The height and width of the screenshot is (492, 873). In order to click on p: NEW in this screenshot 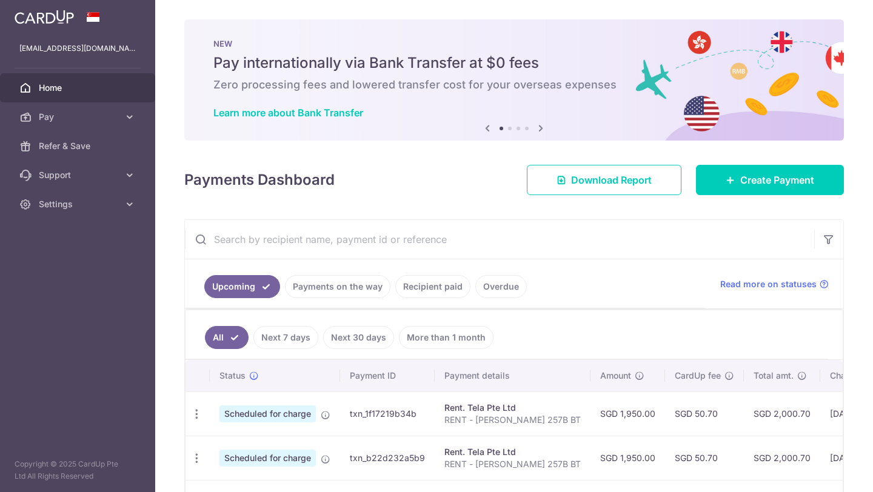, I will do `click(514, 44)`.